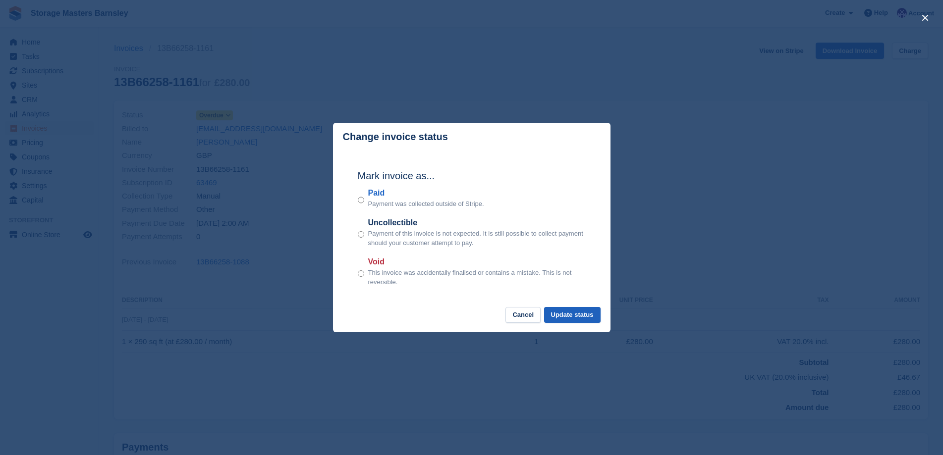  What do you see at coordinates (477, 277) in the screenshot?
I see `p: This invoice was accidentally finalised or contains a mistake. This is not reversible.` at bounding box center [477, 277].